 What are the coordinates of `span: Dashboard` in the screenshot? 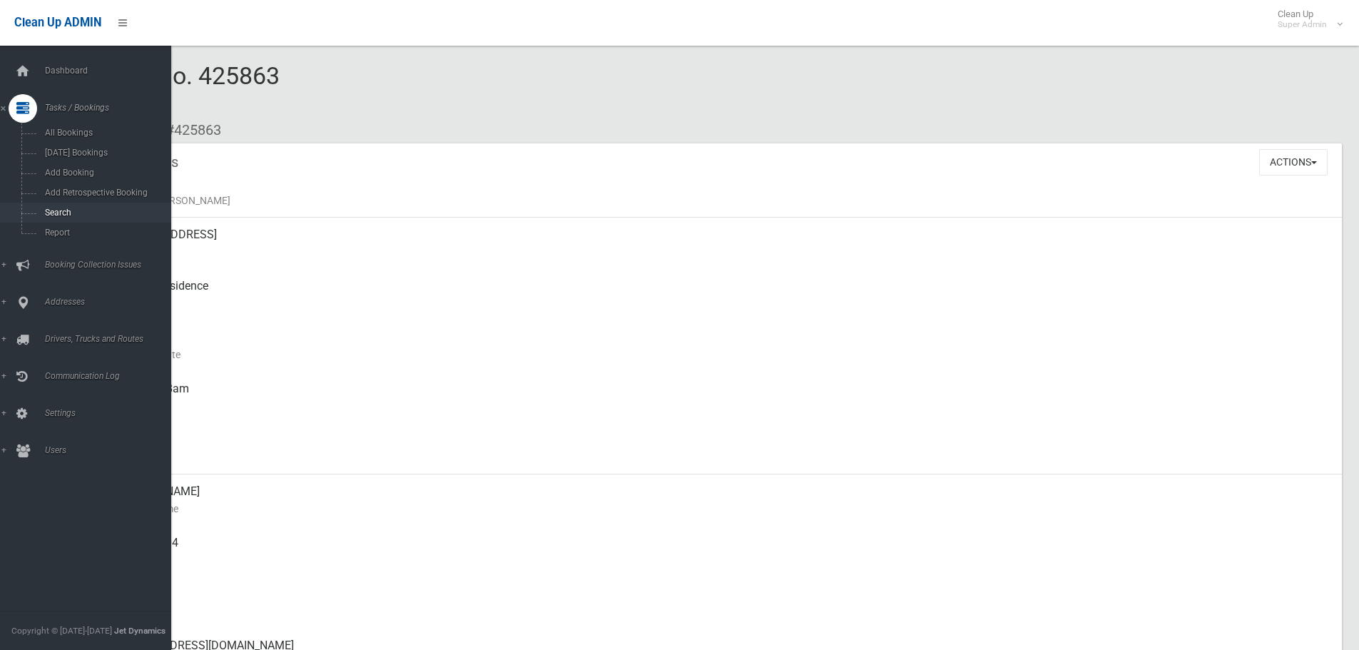 It's located at (111, 71).